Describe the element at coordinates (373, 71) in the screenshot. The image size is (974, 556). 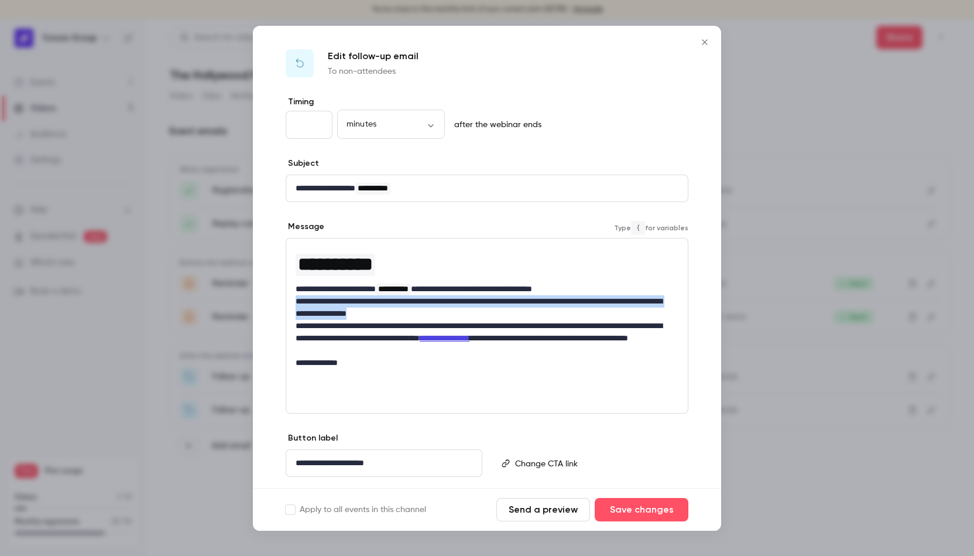
I see `p: To non-attendees` at that location.